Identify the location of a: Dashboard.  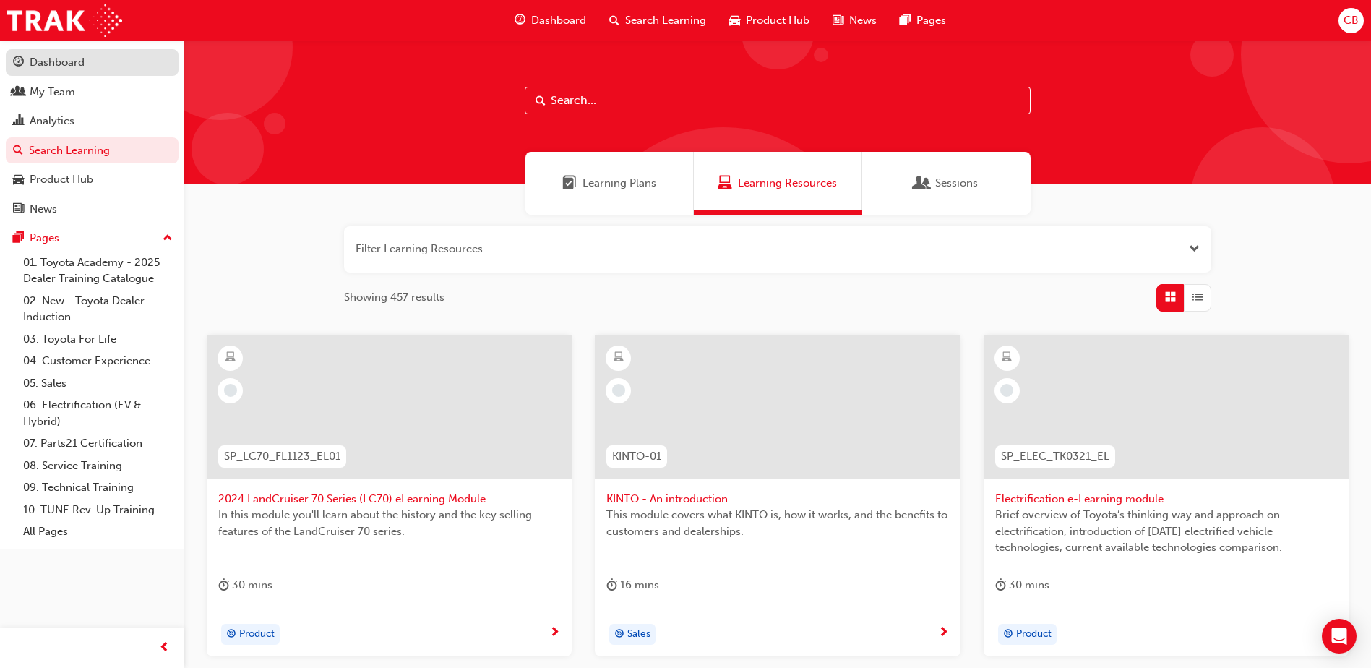
(92, 62).